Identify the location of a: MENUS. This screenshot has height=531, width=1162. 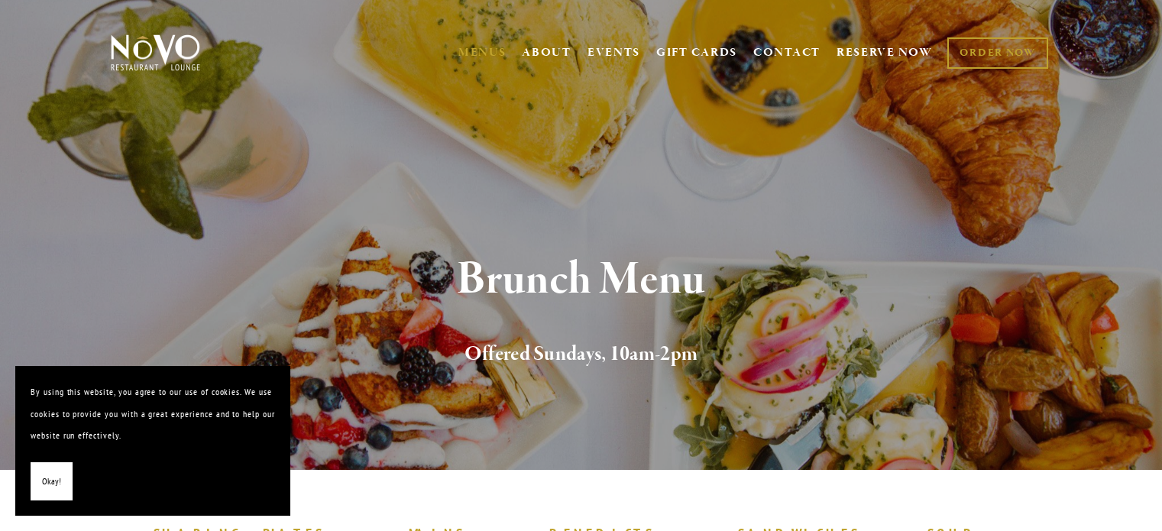
(482, 53).